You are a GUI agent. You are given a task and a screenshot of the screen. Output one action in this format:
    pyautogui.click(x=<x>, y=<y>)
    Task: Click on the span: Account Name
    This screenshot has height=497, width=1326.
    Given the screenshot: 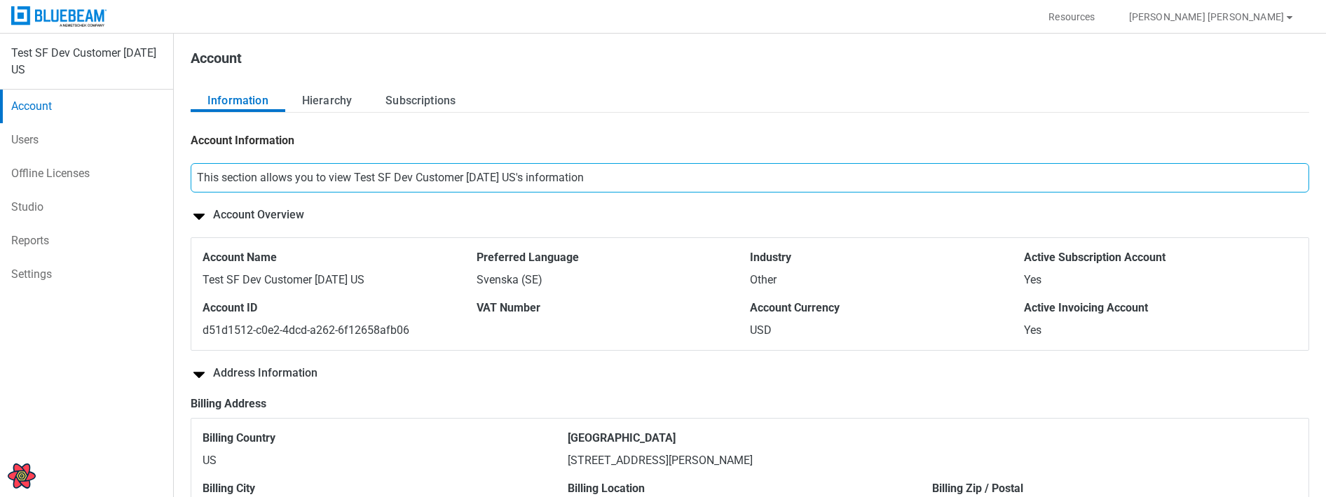 What is the action you would take?
    pyautogui.click(x=339, y=258)
    